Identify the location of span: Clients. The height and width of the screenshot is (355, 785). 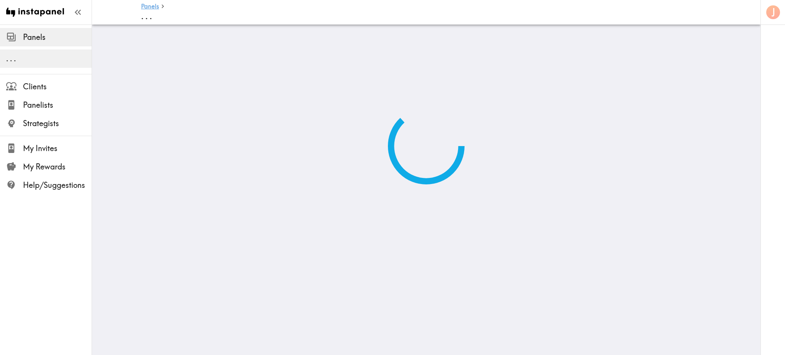
(57, 87).